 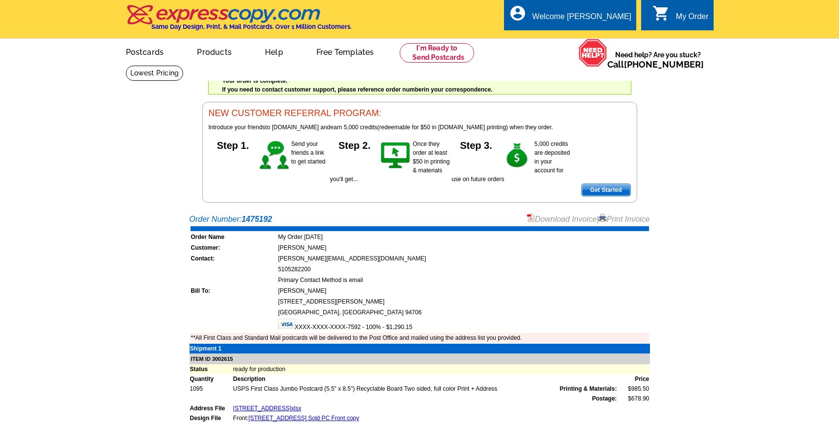 I want to click on td: Primary Contact Method is email, so click(x=464, y=280).